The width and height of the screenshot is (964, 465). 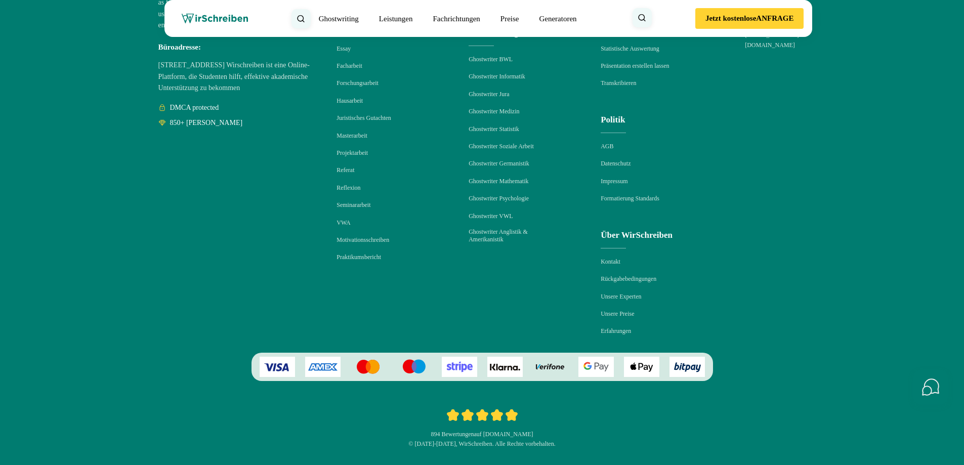 I want to click on a: Ghostwriter Germanistik, so click(x=499, y=163).